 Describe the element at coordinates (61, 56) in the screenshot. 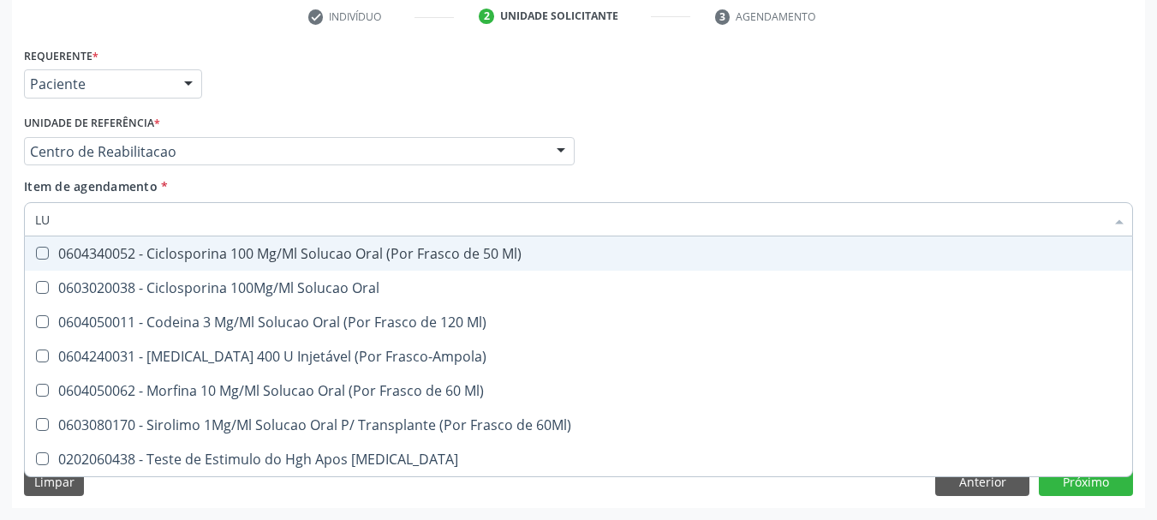

I see `label: Requerente` at that location.